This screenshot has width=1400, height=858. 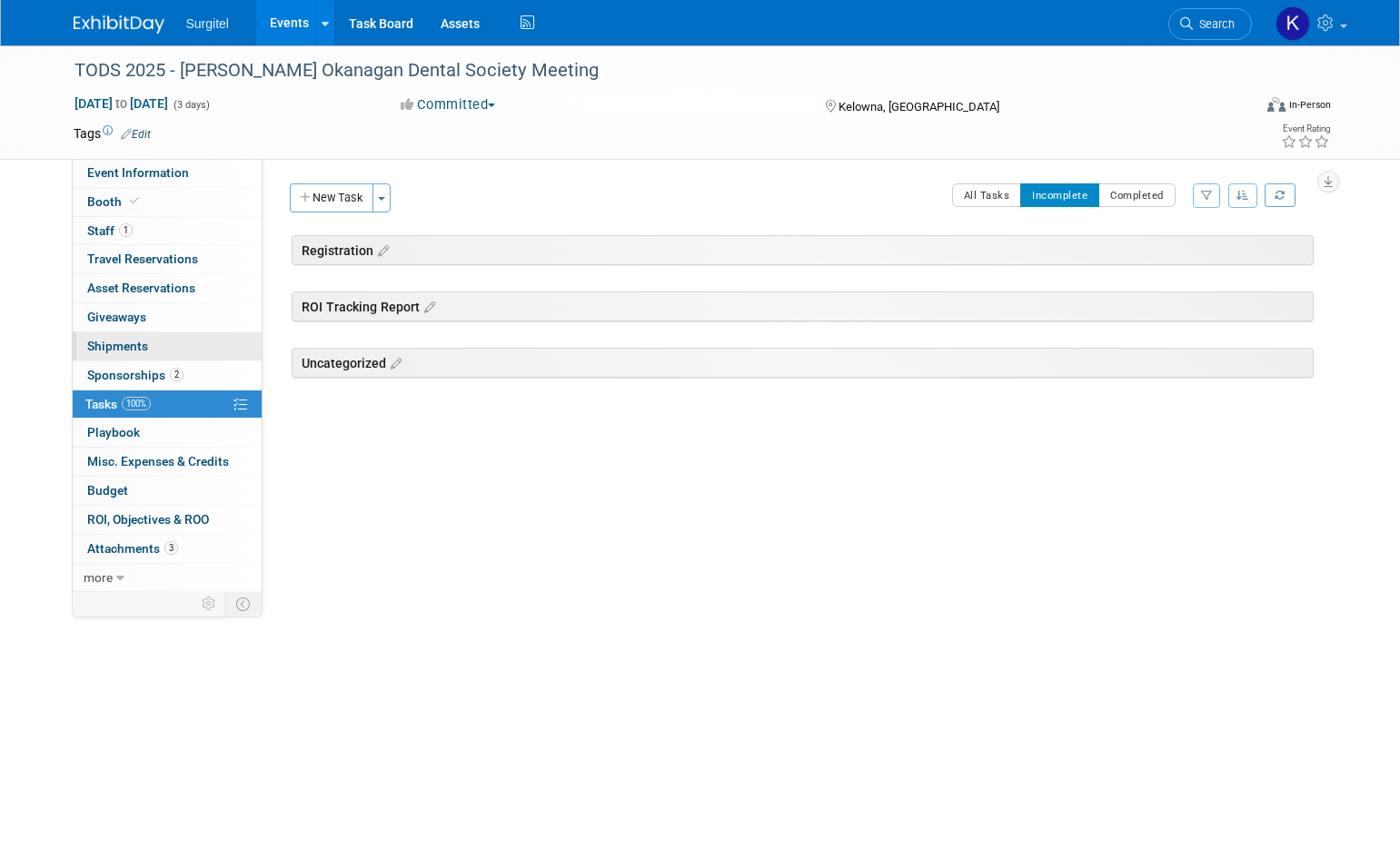 What do you see at coordinates (802, 306) in the screenshot?
I see `div: ROI Tracking Report` at bounding box center [802, 306].